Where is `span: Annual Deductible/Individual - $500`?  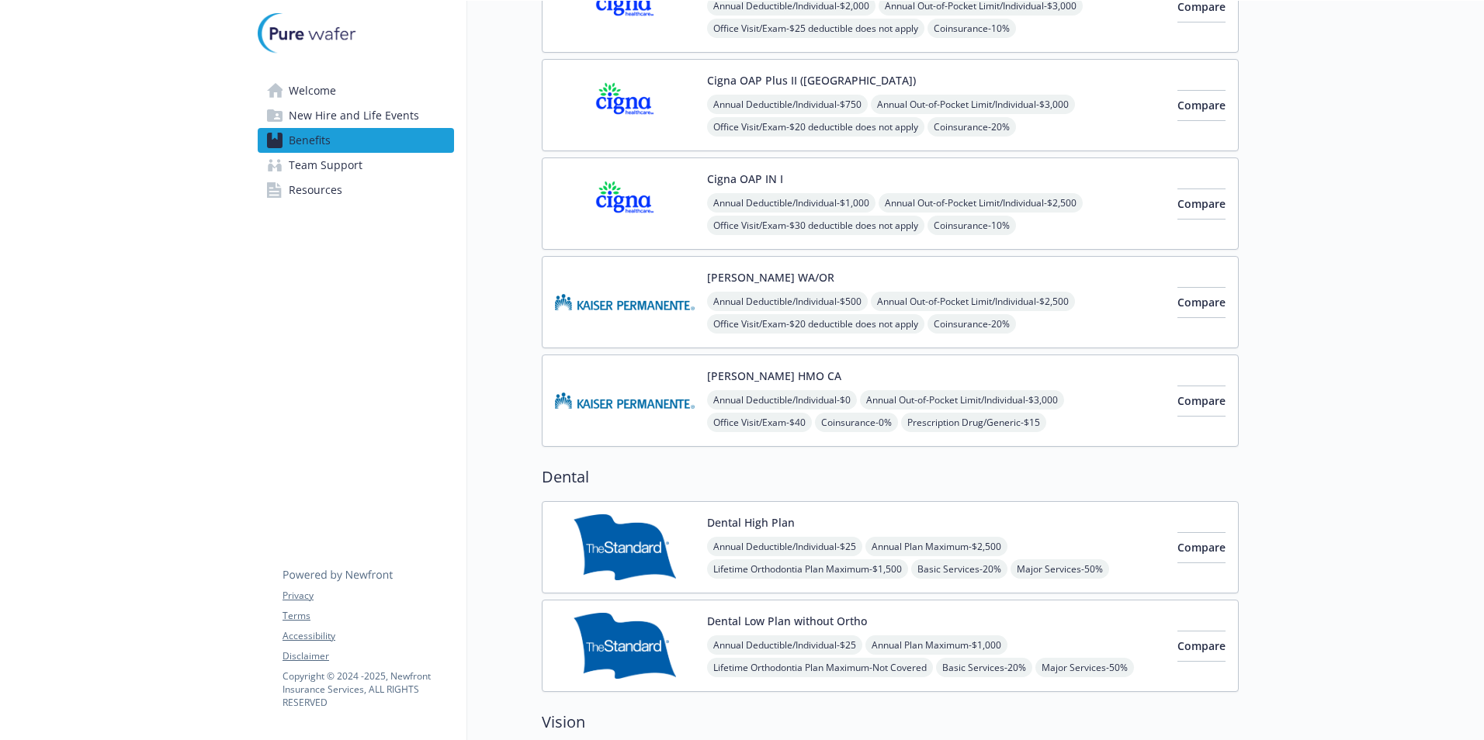 span: Annual Deductible/Individual - $500 is located at coordinates (787, 301).